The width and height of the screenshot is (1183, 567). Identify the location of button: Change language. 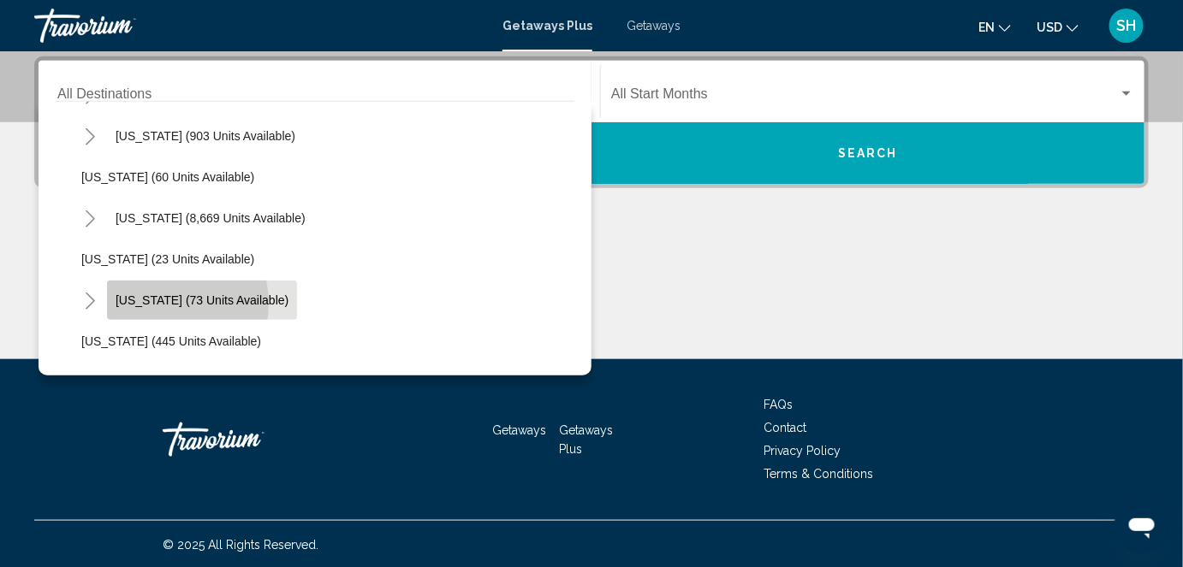
(994, 27).